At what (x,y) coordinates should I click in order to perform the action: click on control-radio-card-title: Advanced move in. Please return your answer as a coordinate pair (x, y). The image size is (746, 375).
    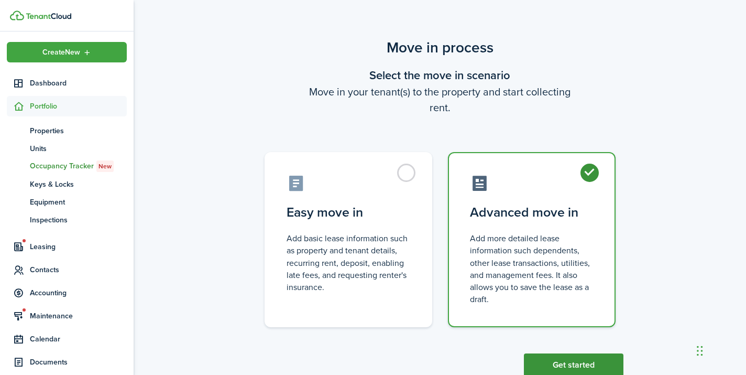
    Looking at the image, I should click on (532, 212).